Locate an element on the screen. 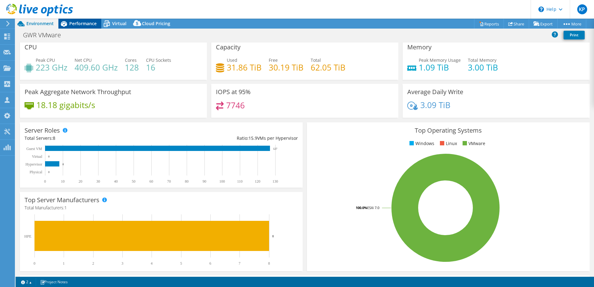  a: Print is located at coordinates (575, 35).